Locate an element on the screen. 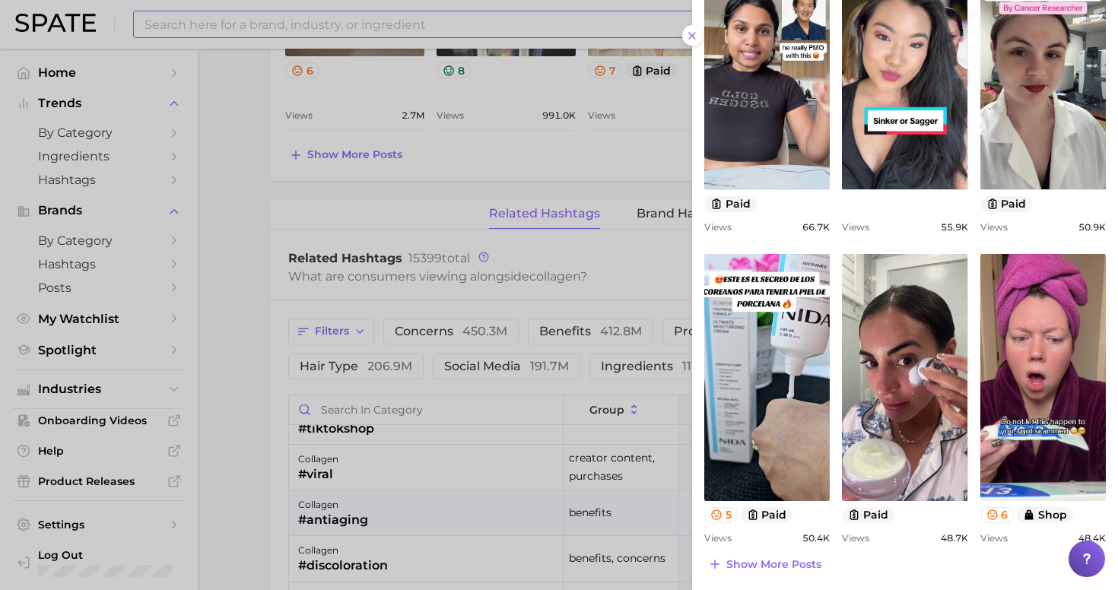  span: 66.7k is located at coordinates (816, 227).